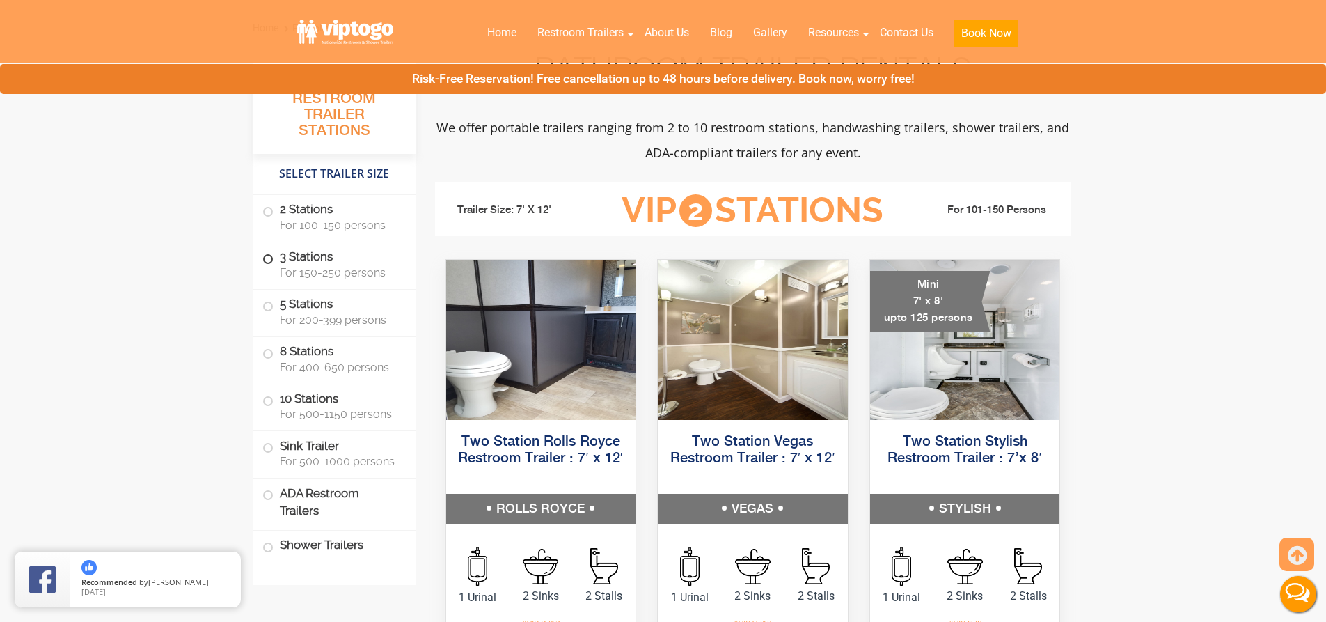  Describe the element at coordinates (753, 509) in the screenshot. I see `h5: VEGAS` at that location.